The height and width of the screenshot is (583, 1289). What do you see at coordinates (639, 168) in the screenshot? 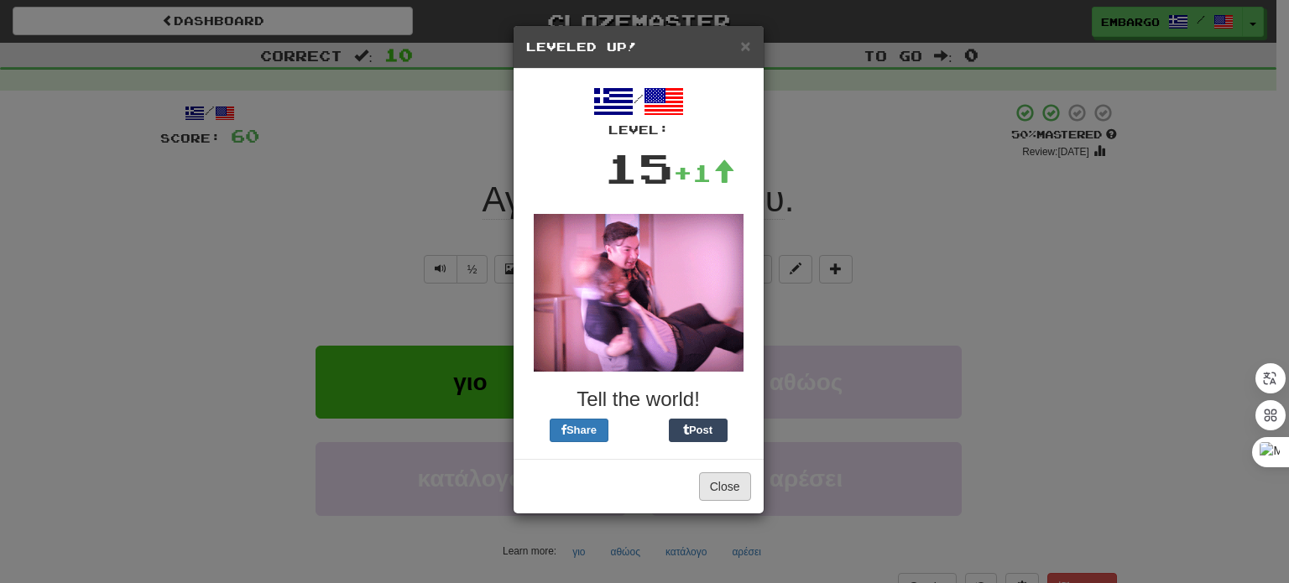
I see `div: 15` at bounding box center [639, 168].